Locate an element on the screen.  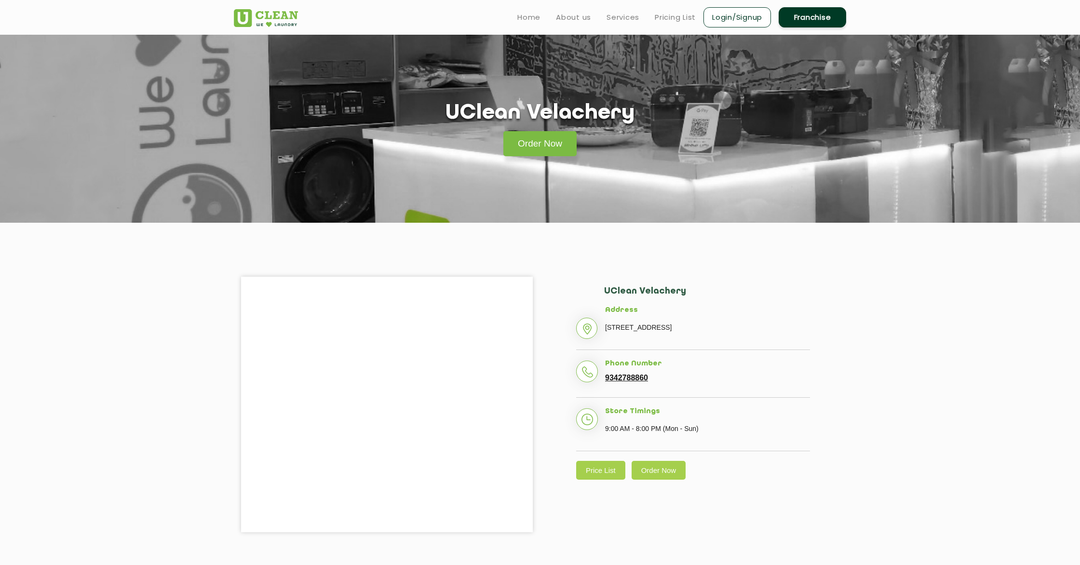
a: Services is located at coordinates (623, 17).